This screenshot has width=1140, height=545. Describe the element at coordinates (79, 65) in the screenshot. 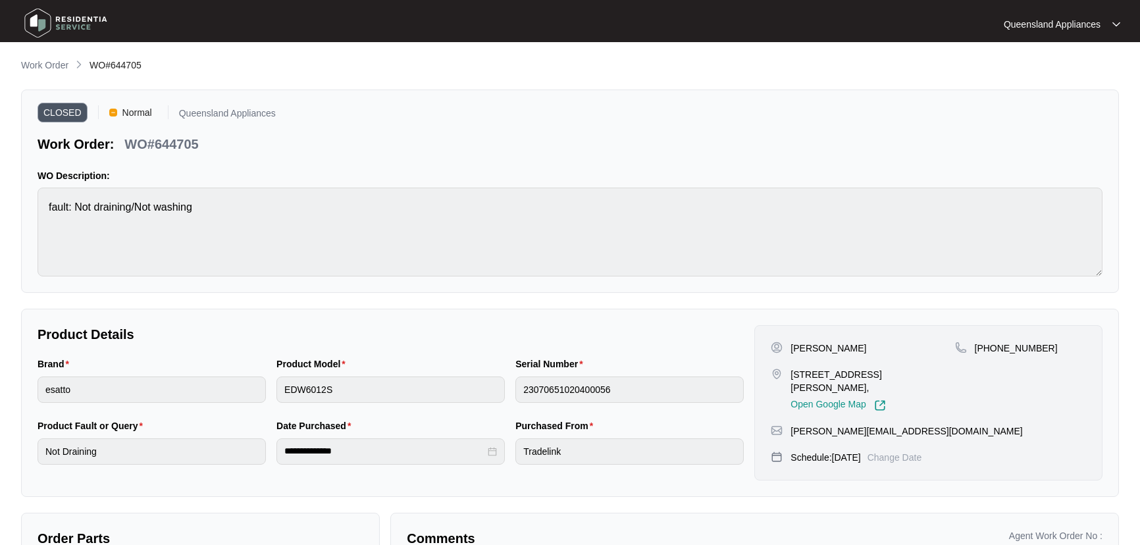

I see `img: chevron-right` at that location.